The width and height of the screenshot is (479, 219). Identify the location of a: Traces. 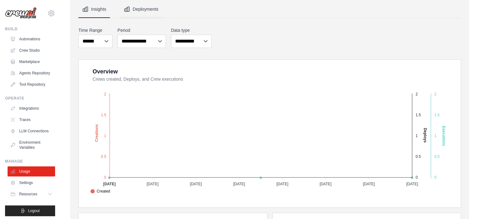
(31, 120).